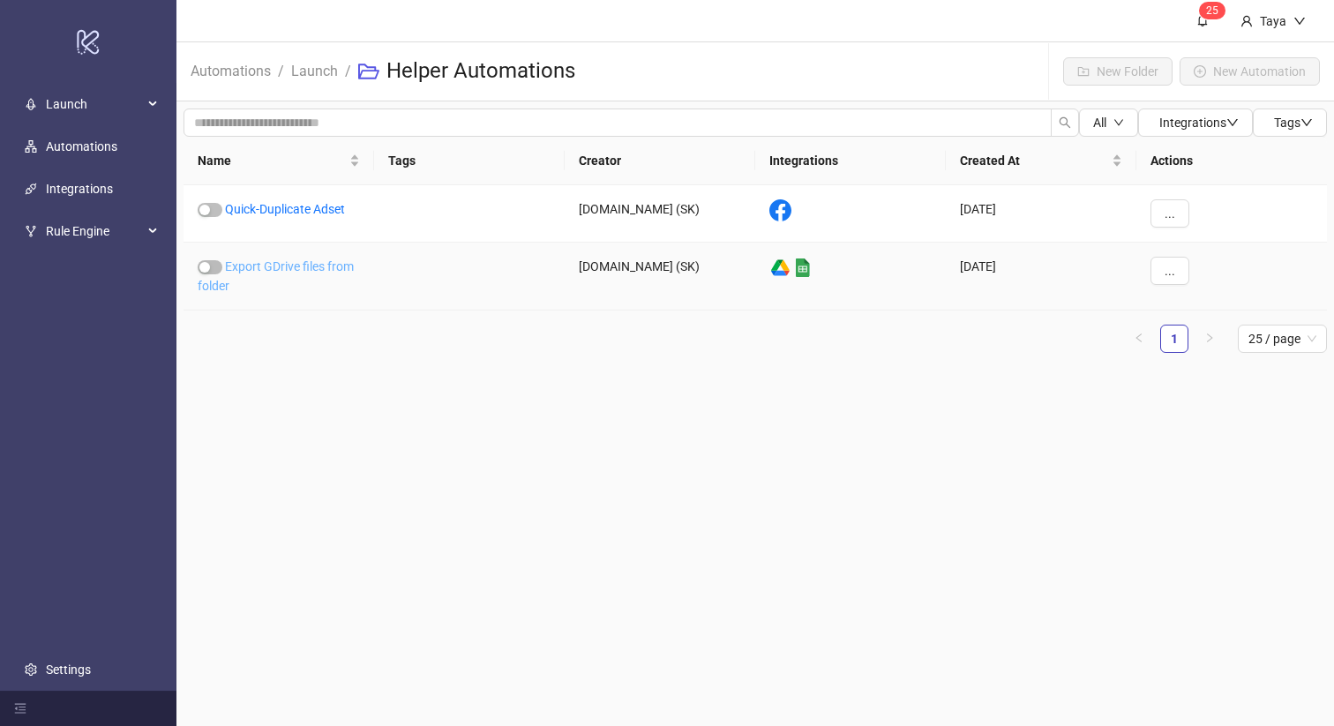 The height and width of the screenshot is (726, 1334). What do you see at coordinates (272, 161) in the screenshot?
I see `span: Name` at bounding box center [272, 161].